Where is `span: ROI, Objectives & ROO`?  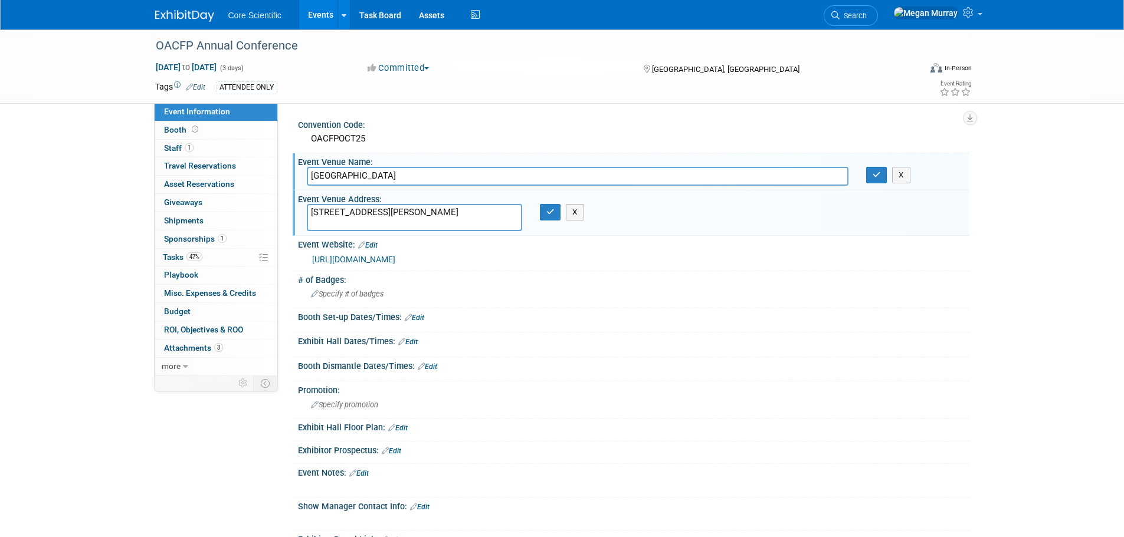 span: ROI, Objectives & ROO is located at coordinates (203, 330).